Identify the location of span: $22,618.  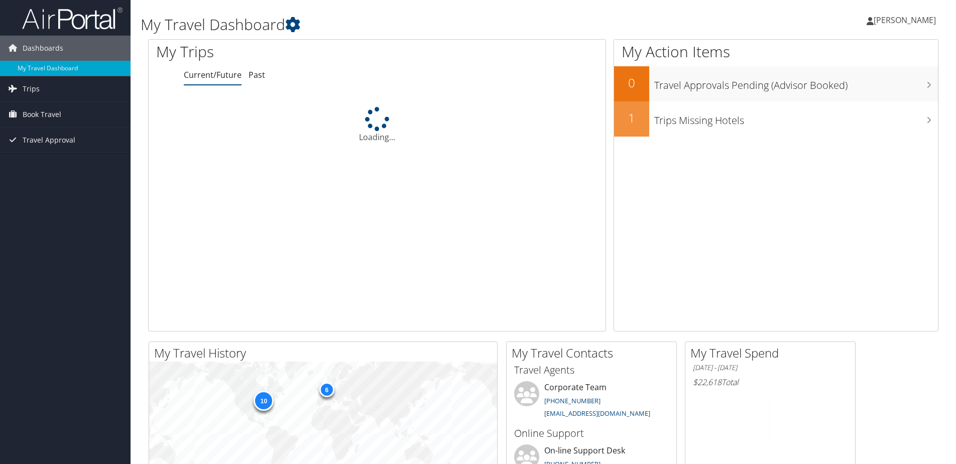
(707, 382).